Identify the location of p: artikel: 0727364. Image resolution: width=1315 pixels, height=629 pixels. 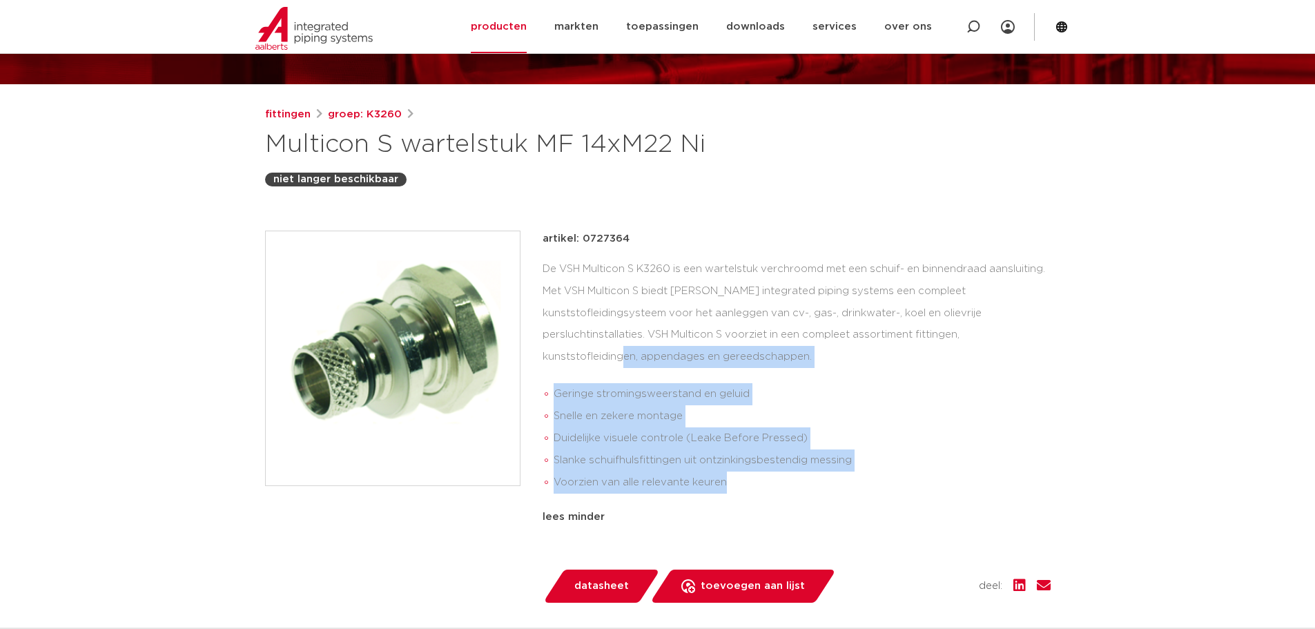
(586, 239).